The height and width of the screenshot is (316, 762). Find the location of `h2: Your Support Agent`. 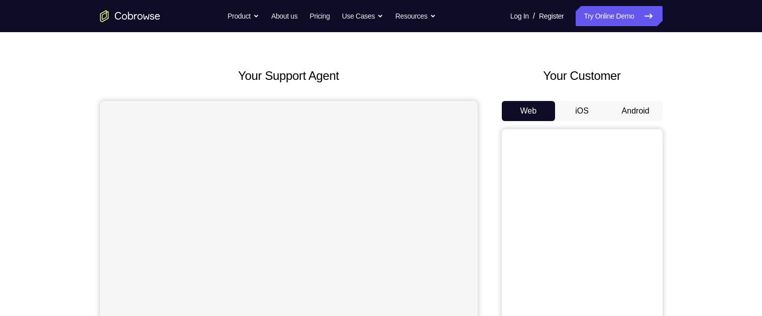

h2: Your Support Agent is located at coordinates (289, 76).